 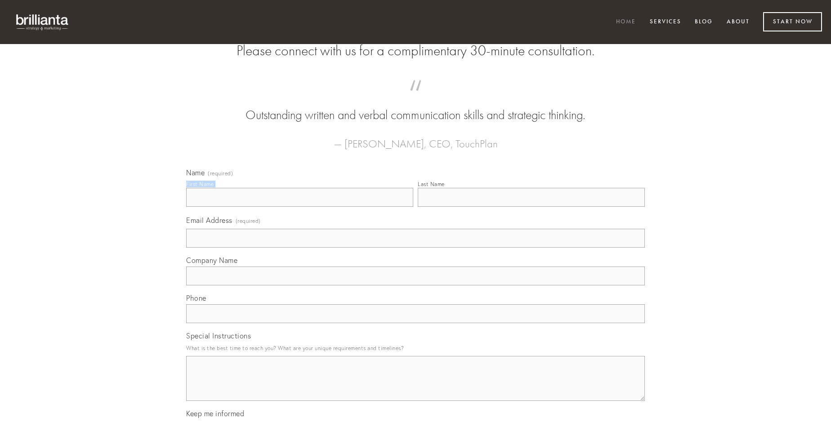 What do you see at coordinates (666, 22) in the screenshot?
I see `a: Services` at bounding box center [666, 22].